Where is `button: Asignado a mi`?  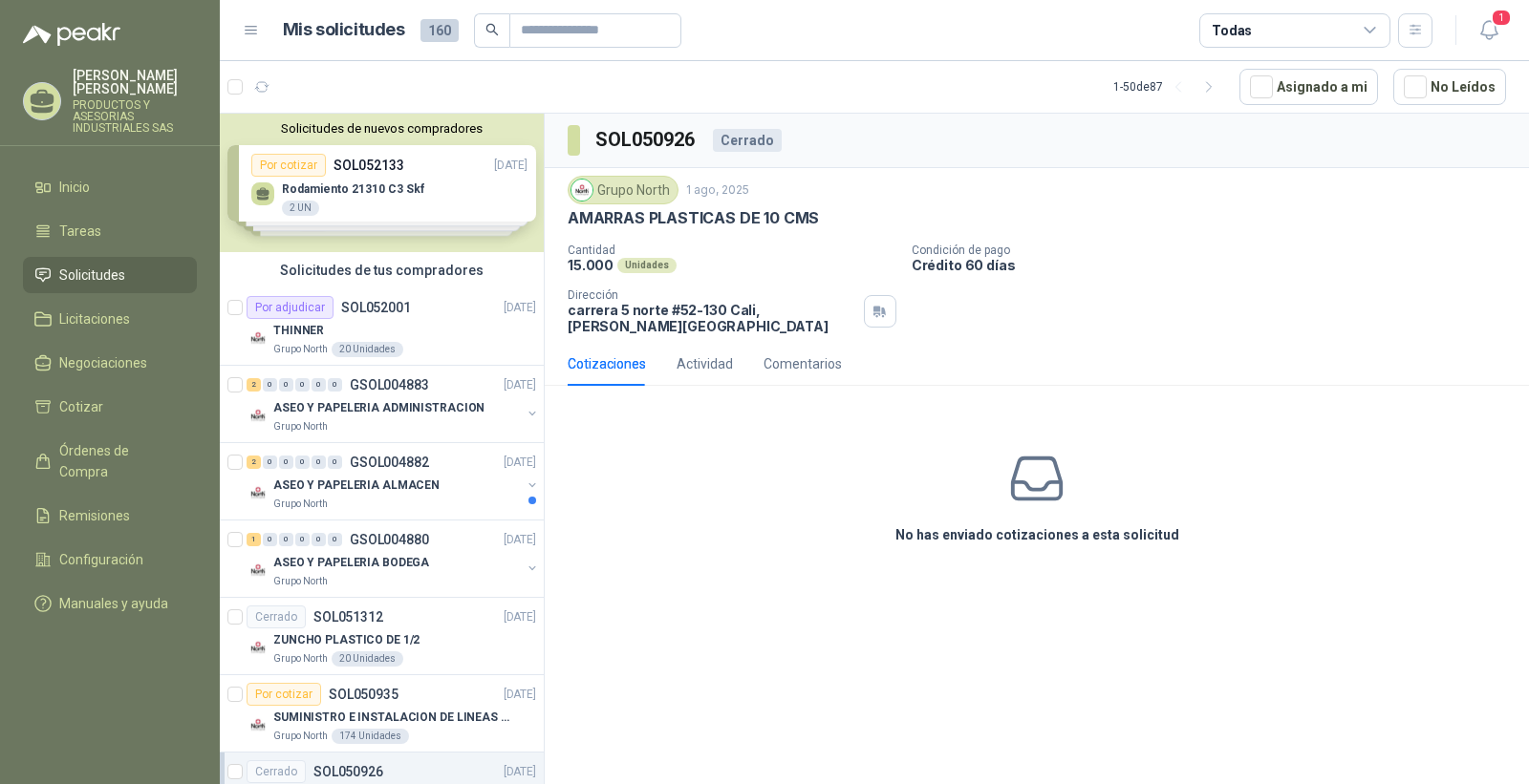 button: Asignado a mi is located at coordinates (1308, 87).